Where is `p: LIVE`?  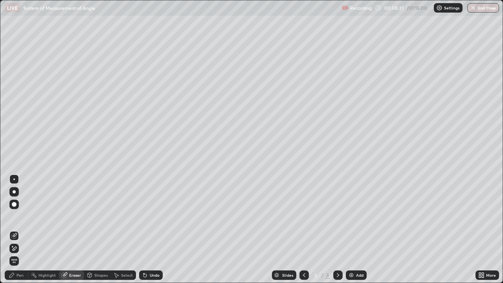 p: LIVE is located at coordinates (12, 8).